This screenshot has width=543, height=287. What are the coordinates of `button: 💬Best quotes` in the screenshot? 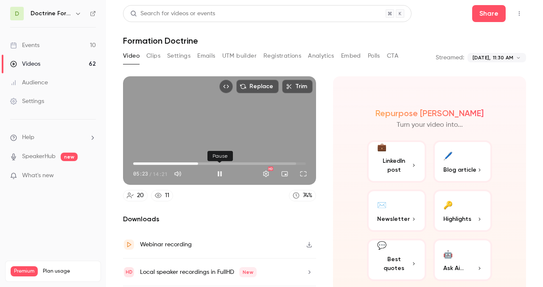 It's located at (396, 260).